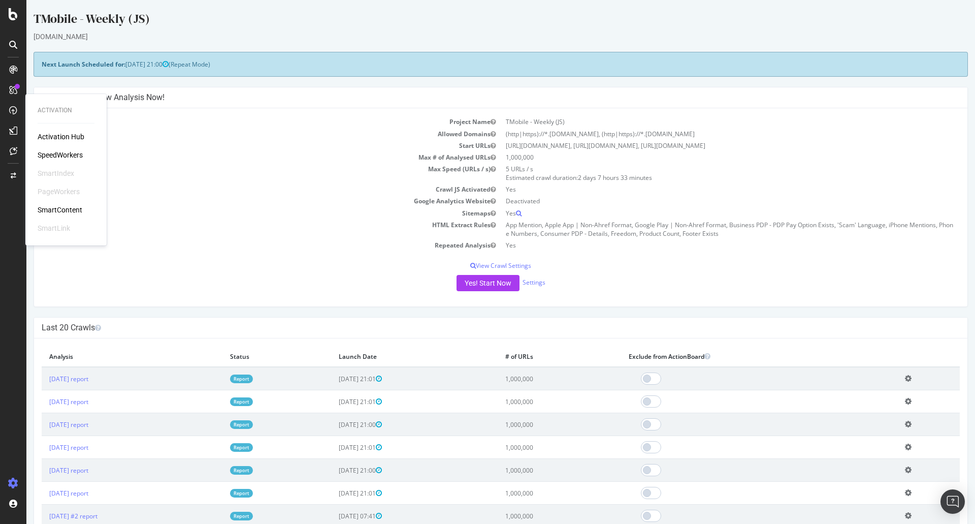 The width and height of the screenshot is (975, 524). Describe the element at coordinates (106, 356) in the screenshot. I see `th: Analysis` at that location.